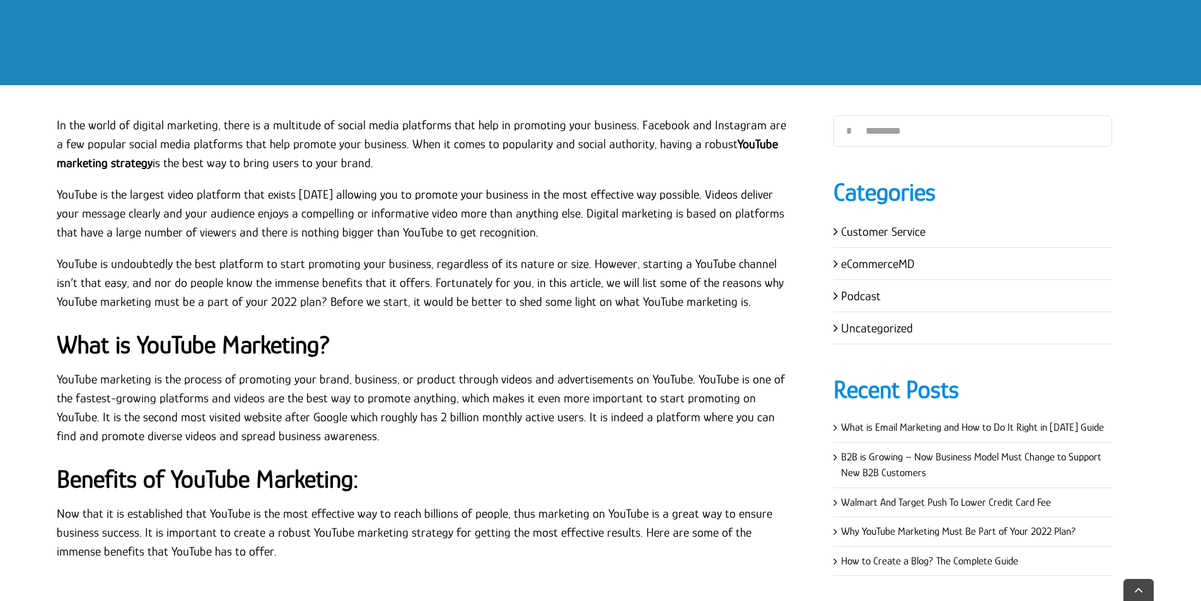  Describe the element at coordinates (426, 407) in the screenshot. I see `p: YouTube marketing is the process of promoting your brand, business, or product through videos and...` at that location.